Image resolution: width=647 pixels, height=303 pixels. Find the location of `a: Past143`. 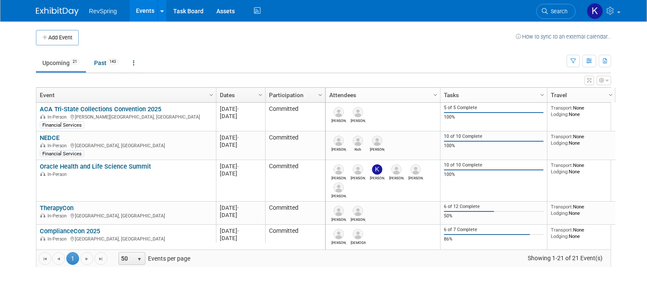

a: Past143 is located at coordinates (106, 63).